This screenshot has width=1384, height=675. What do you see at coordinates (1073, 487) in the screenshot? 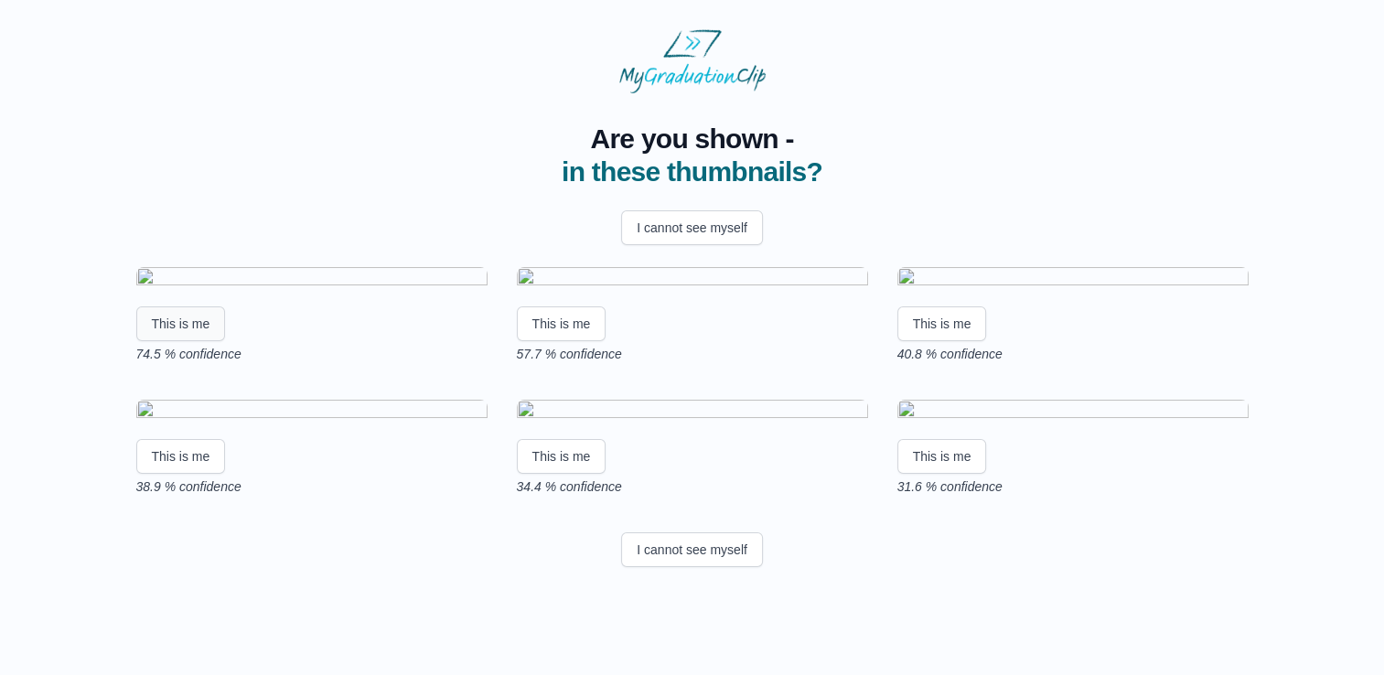
I see `p: 31.6 % confidence` at bounding box center [1073, 487].